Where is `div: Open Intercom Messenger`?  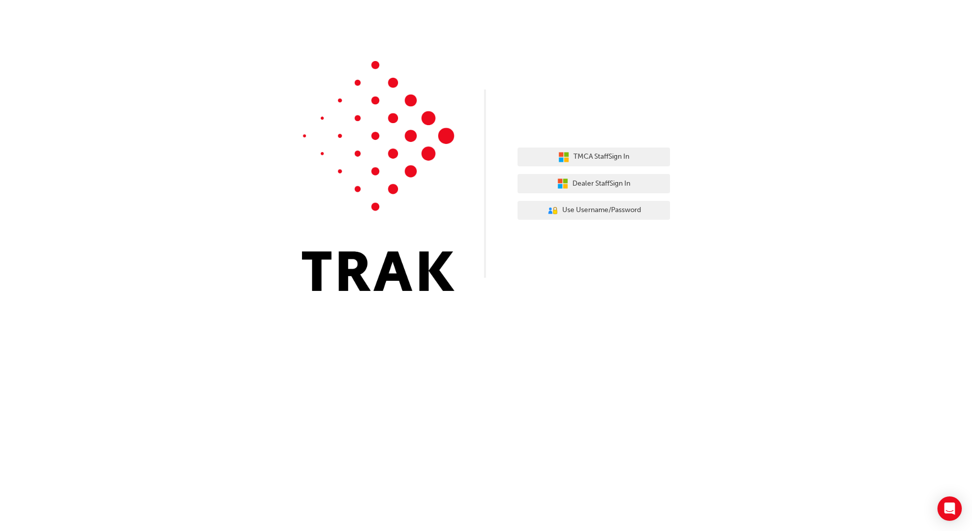
div: Open Intercom Messenger is located at coordinates (950, 509).